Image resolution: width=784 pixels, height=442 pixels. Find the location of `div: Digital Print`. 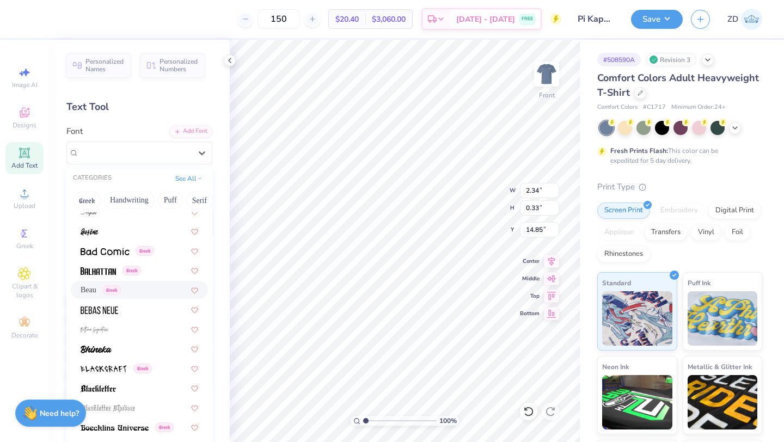

div: Digital Print is located at coordinates (734, 211).